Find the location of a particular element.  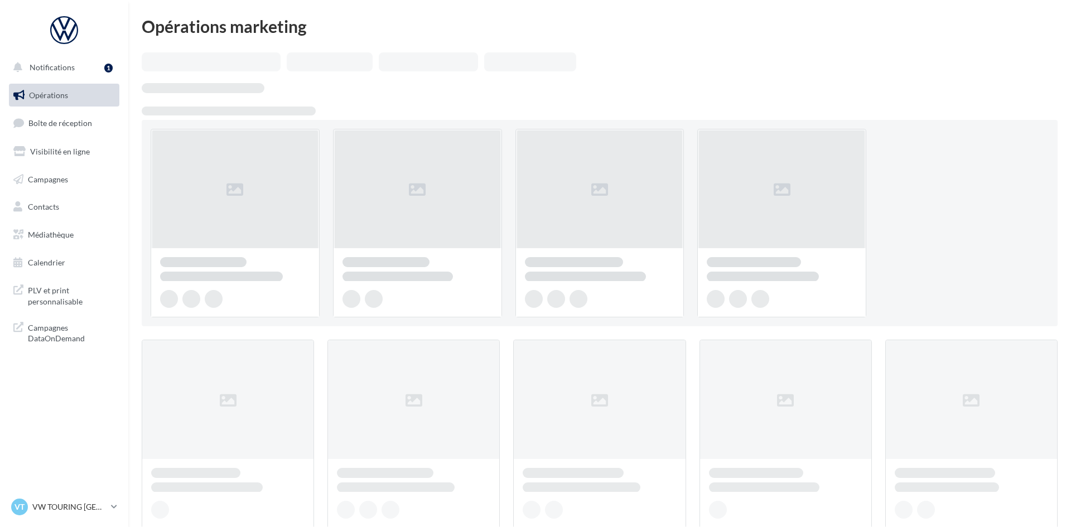

span: Notifications is located at coordinates (52, 67).